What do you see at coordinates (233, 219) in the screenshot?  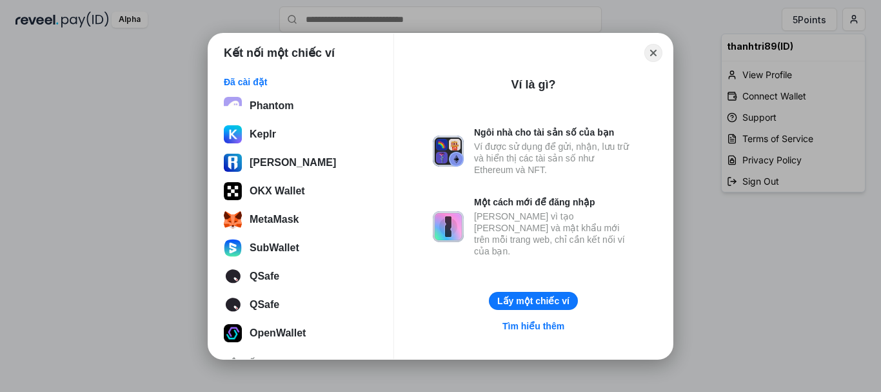 I see `img: svg+xml;base64,PHN2ZyB3aWR0aD0iMzUiIGhlaWdodD0iMzQiIHZpZXdCb3g9IjAgMCAzNSAzNCIgZmlsbD0ibm9uZSIgeG...` at bounding box center [233, 219].